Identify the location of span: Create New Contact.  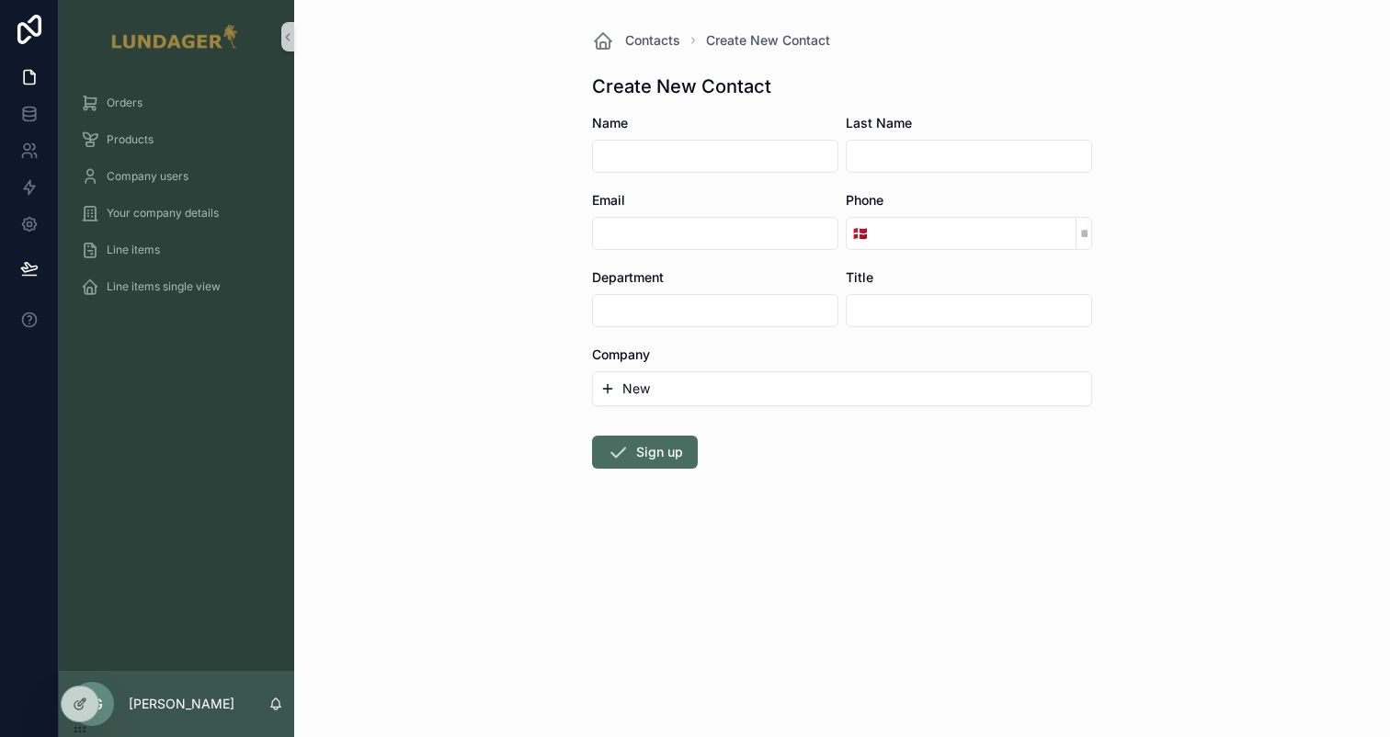
(768, 40).